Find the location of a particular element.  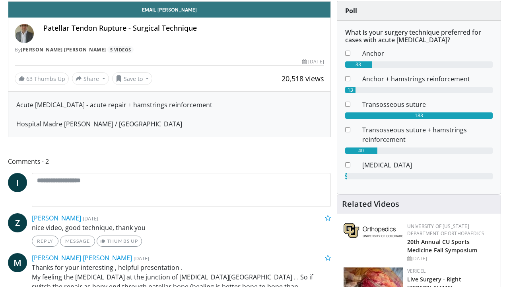

dd: Transosseous suture + hamstrings reinforcement is located at coordinates (428, 135).